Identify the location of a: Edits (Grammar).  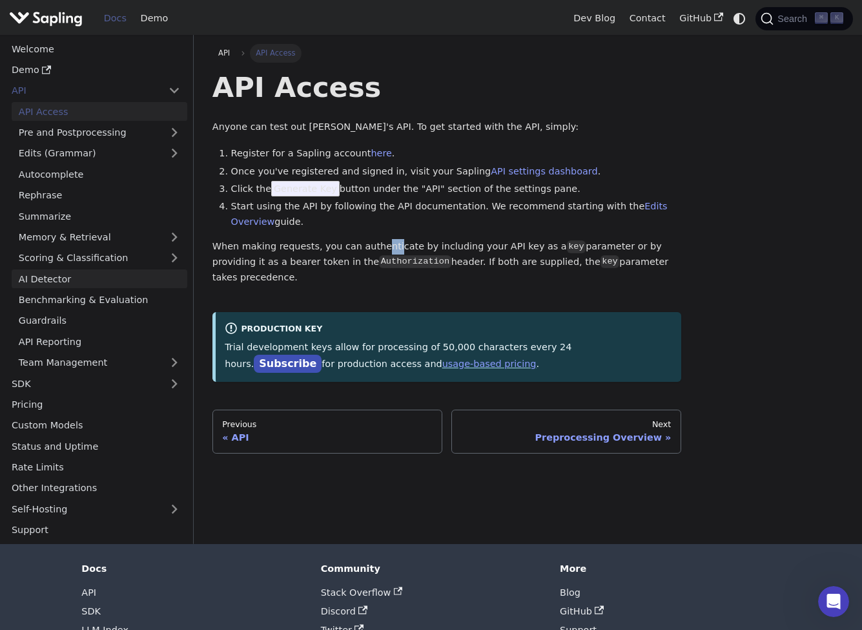
(99, 153).